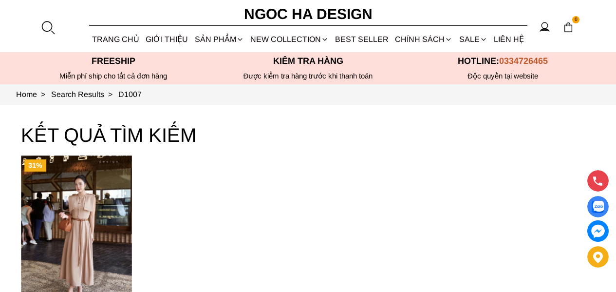 The image size is (616, 292). Describe the element at coordinates (503, 76) in the screenshot. I see `h6: Độc quyền tại website` at that location.